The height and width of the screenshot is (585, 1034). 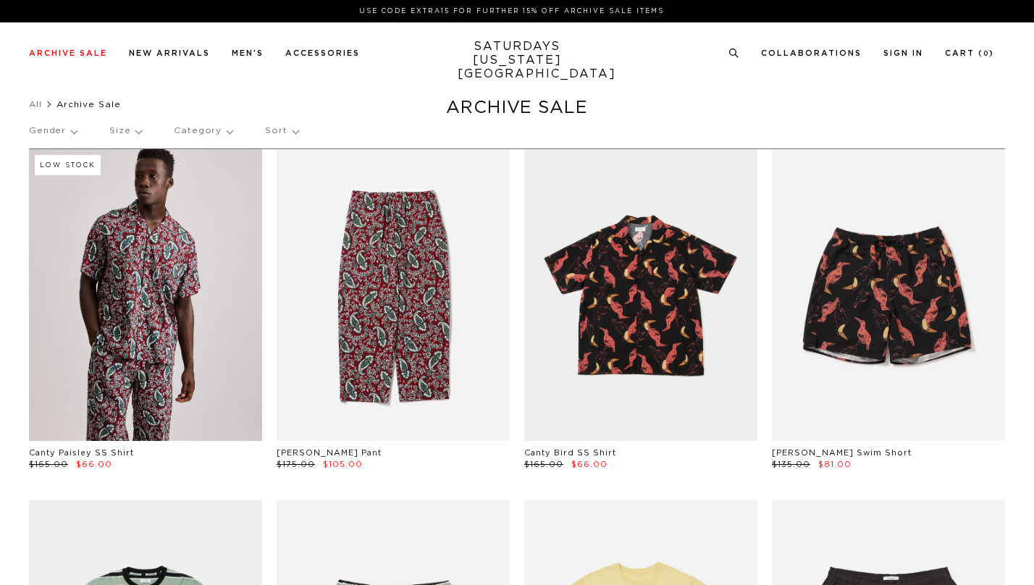 What do you see at coordinates (791, 464) in the screenshot?
I see `span: $135.00` at bounding box center [791, 464].